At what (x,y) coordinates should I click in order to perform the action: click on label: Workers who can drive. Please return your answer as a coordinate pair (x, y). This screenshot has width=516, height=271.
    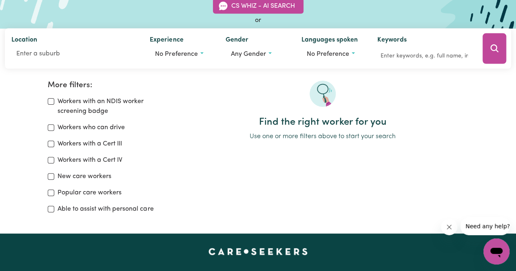
    Looking at the image, I should click on (91, 128).